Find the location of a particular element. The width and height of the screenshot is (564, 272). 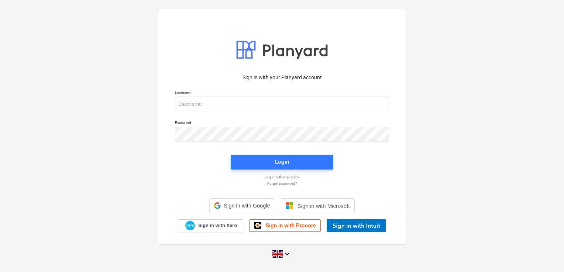

p: Username is located at coordinates (282, 93).